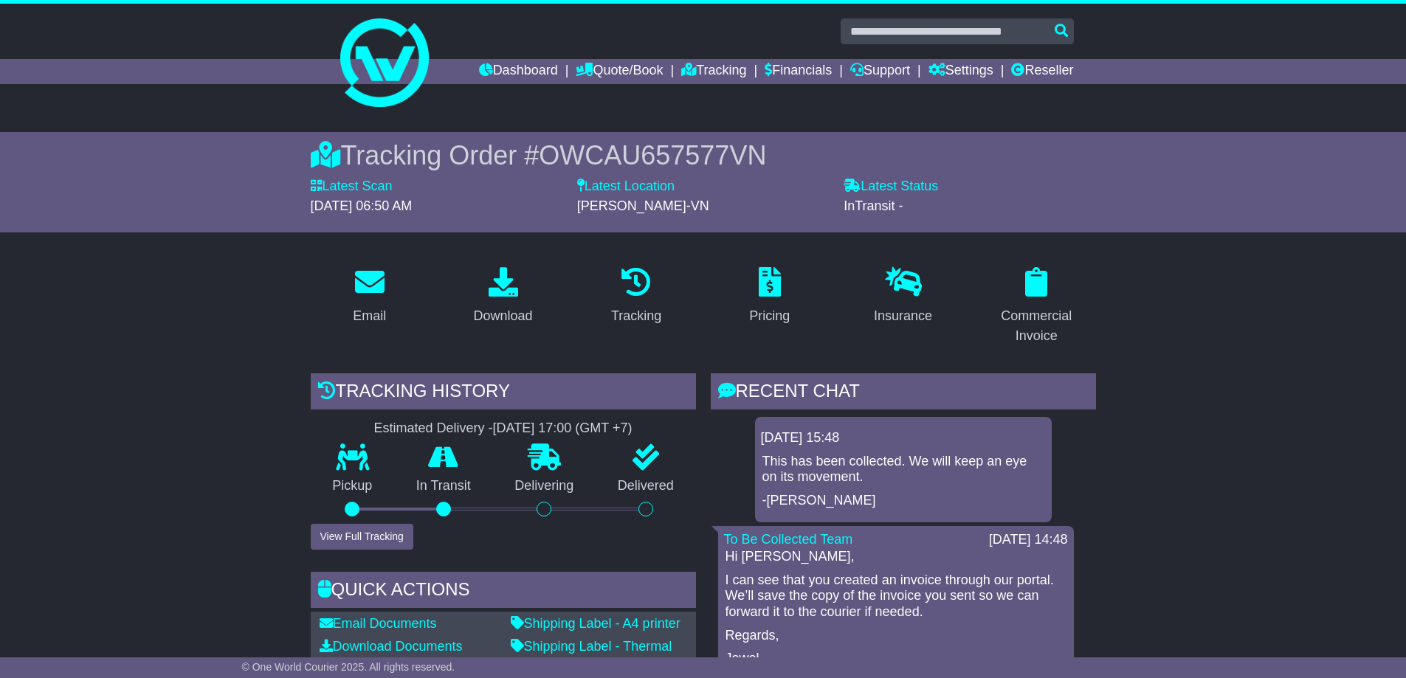 The image size is (1406, 678). I want to click on div: Commercial Invoice, so click(1037, 326).